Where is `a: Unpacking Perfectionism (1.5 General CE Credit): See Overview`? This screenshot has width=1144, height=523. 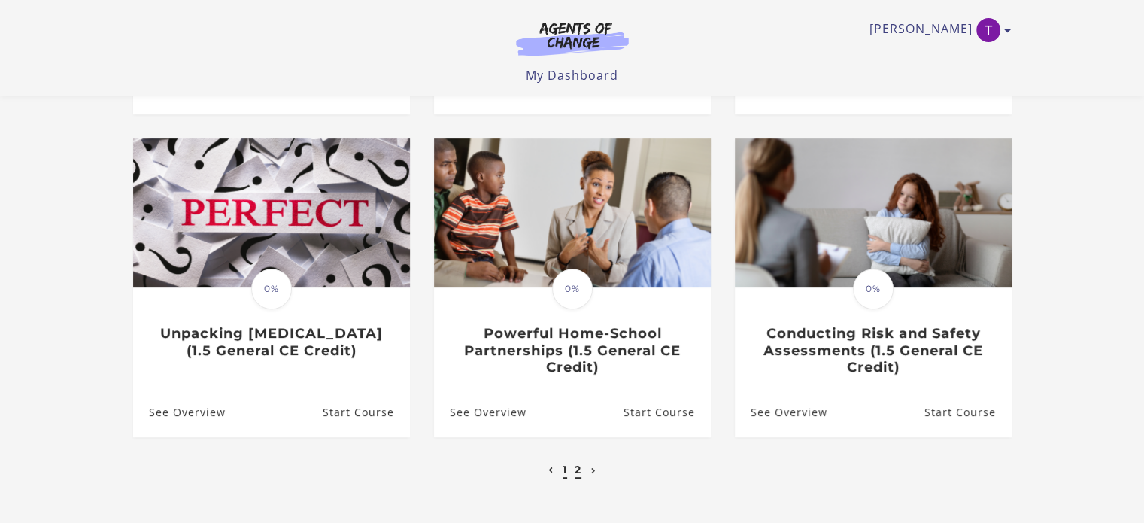 a: Unpacking Perfectionism (1.5 General CE Credit): See Overview is located at coordinates (179, 411).